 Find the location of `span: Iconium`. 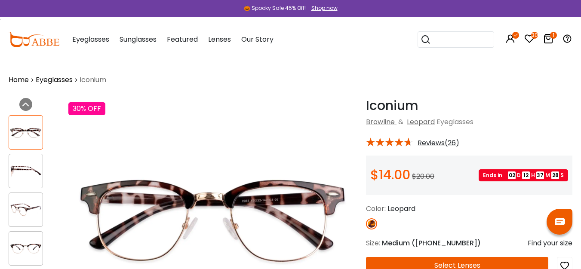

span: Iconium is located at coordinates (93, 80).